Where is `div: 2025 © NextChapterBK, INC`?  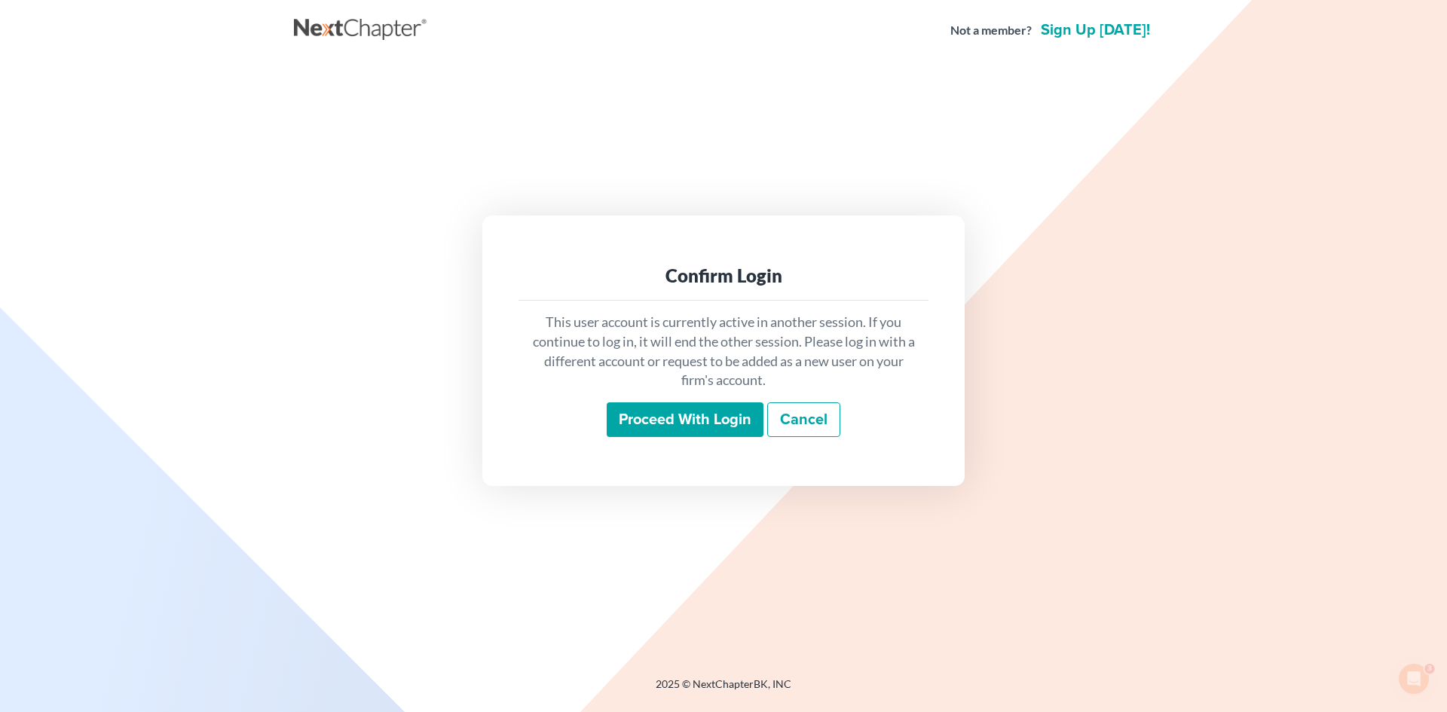 div: 2025 © NextChapterBK, INC is located at coordinates (723, 690).